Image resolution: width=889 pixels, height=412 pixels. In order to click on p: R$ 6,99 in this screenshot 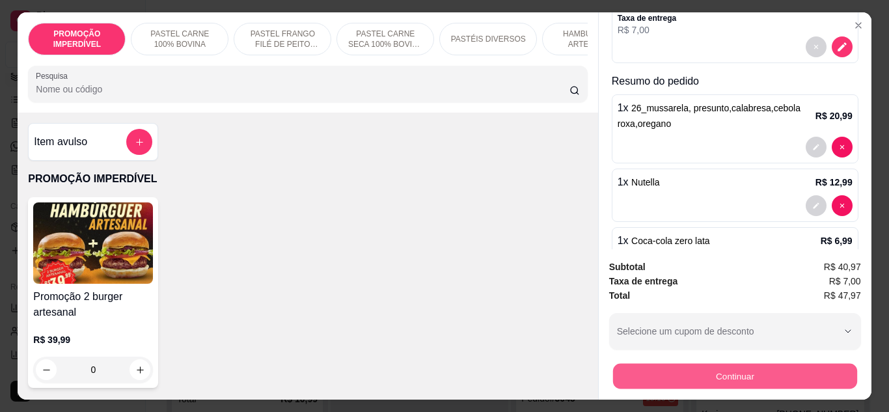, I will do `click(836, 241)`.